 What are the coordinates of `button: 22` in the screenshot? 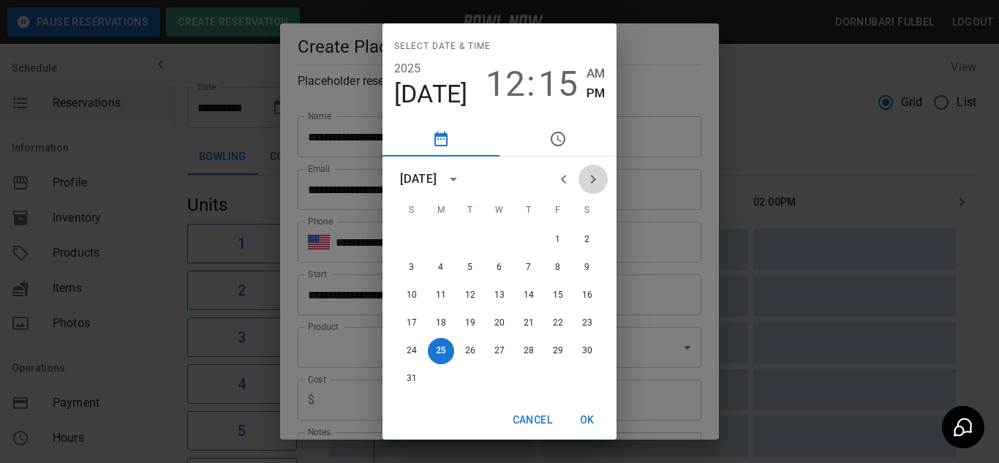 It's located at (558, 323).